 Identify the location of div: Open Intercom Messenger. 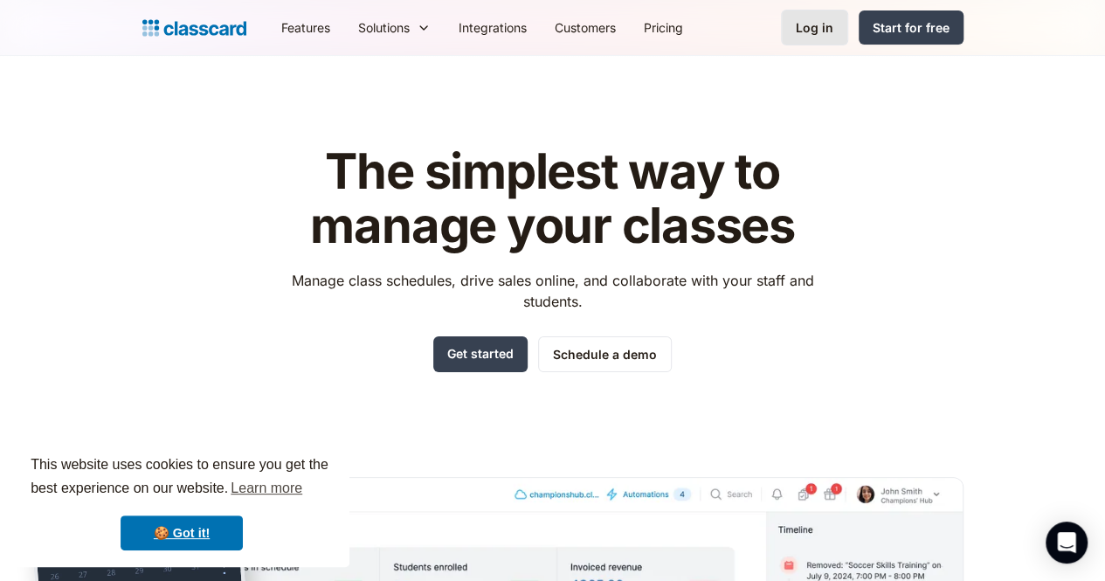
(1067, 543).